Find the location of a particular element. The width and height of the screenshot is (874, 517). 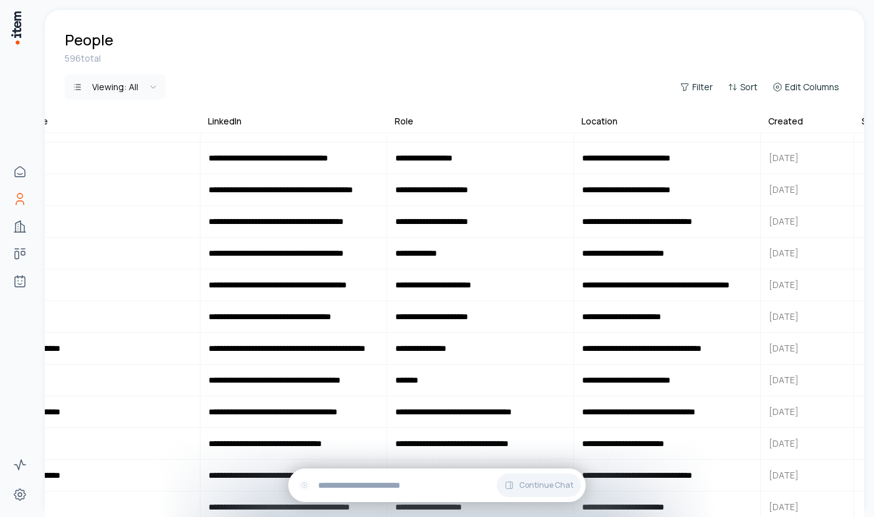

span: Continue Chat is located at coordinates (546, 485).